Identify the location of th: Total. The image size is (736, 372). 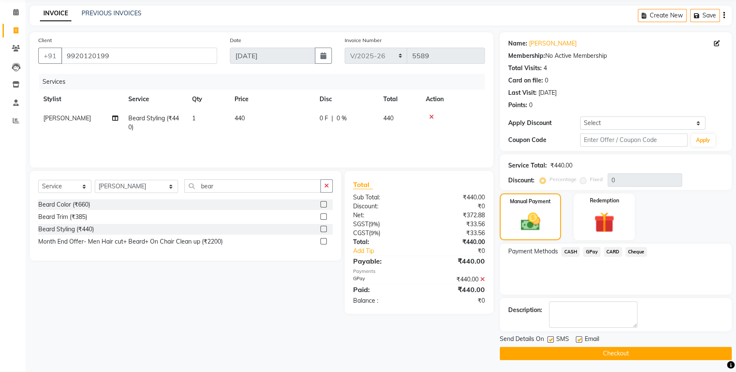
(400, 99).